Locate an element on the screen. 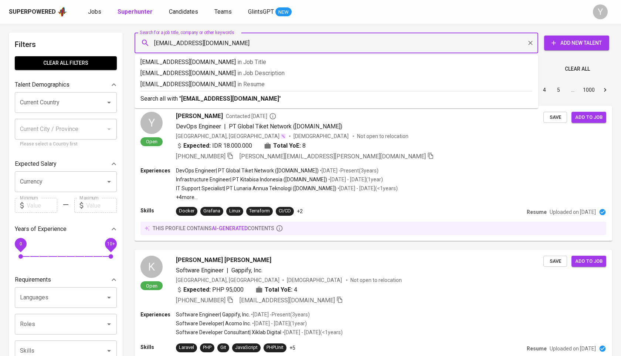 Image resolution: width=621 pixels, height=356 pixels. a: GlintsGPT NEW is located at coordinates (270, 12).